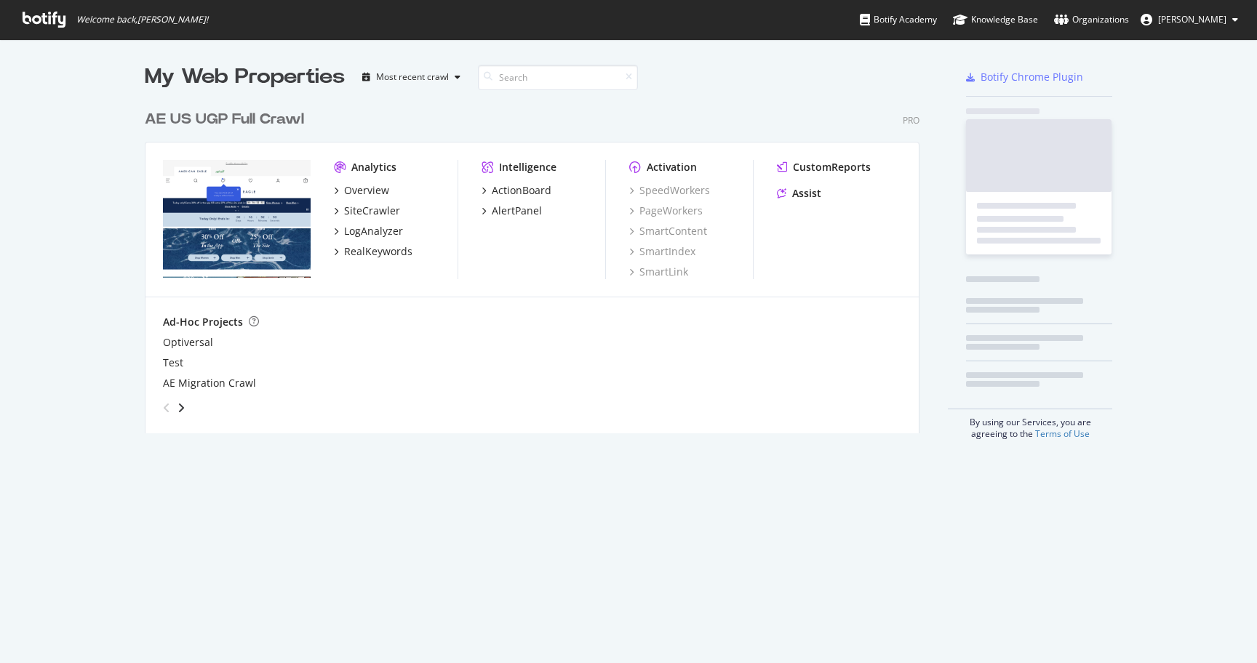  I want to click on a: Test, so click(173, 363).